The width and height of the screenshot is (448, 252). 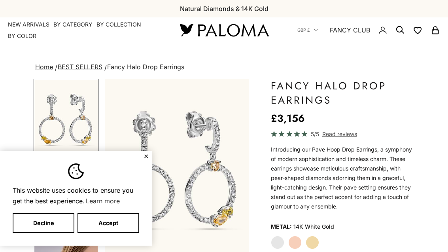 What do you see at coordinates (119, 25) in the screenshot?
I see `summary: By Collection` at bounding box center [119, 25].